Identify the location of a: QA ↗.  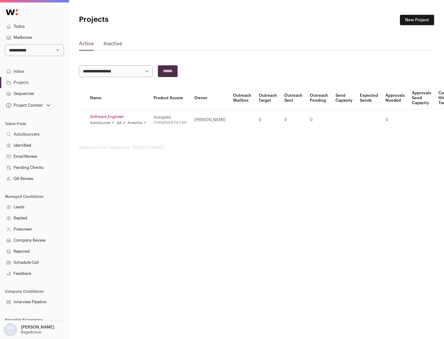
(121, 123).